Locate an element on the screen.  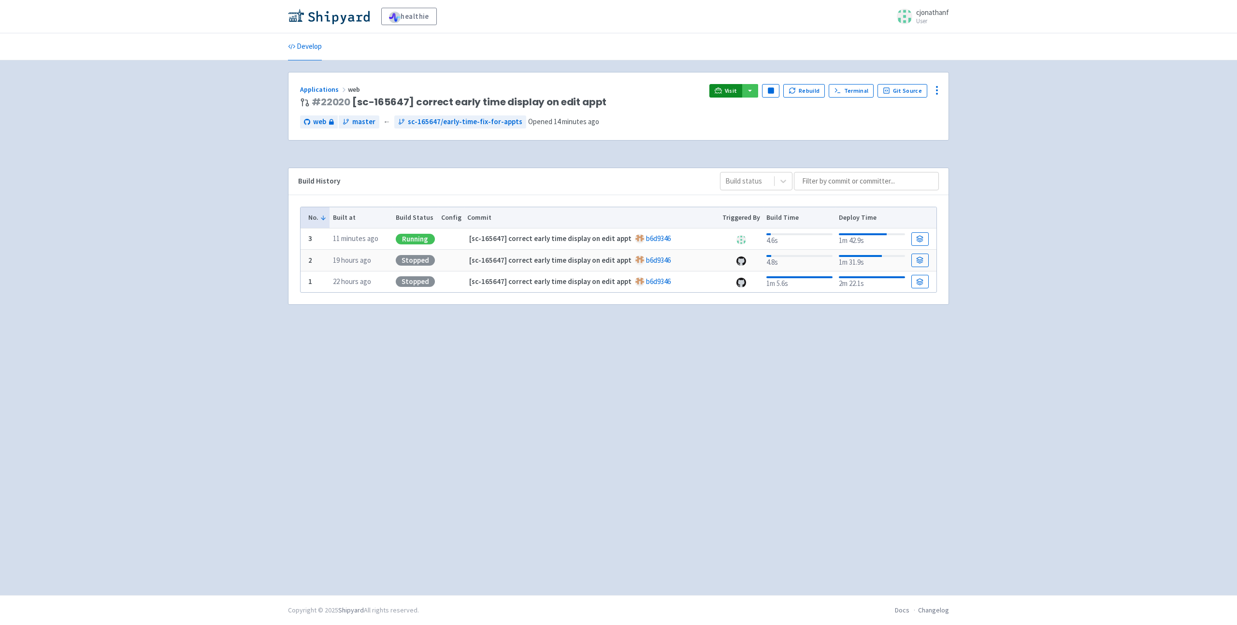
b: 2 is located at coordinates (310, 260).